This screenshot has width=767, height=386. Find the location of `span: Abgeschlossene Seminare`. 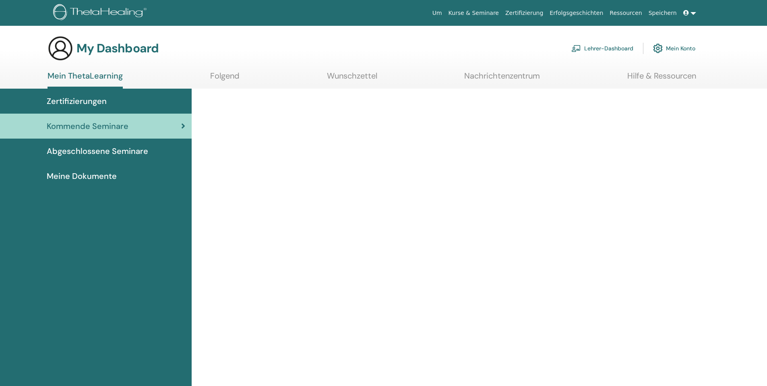

span: Abgeschlossene Seminare is located at coordinates (97, 151).